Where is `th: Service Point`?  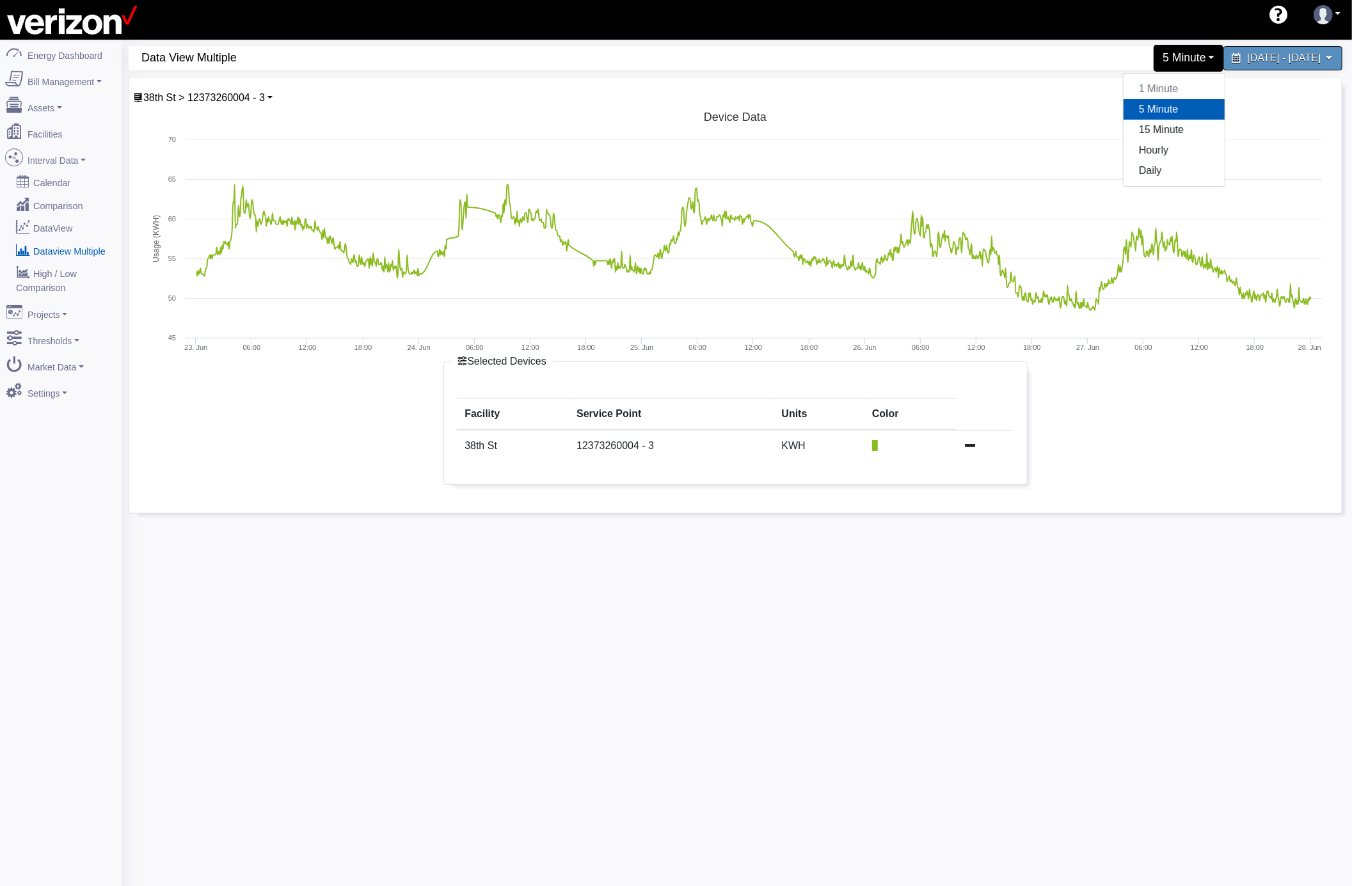 th: Service Point is located at coordinates (671, 415).